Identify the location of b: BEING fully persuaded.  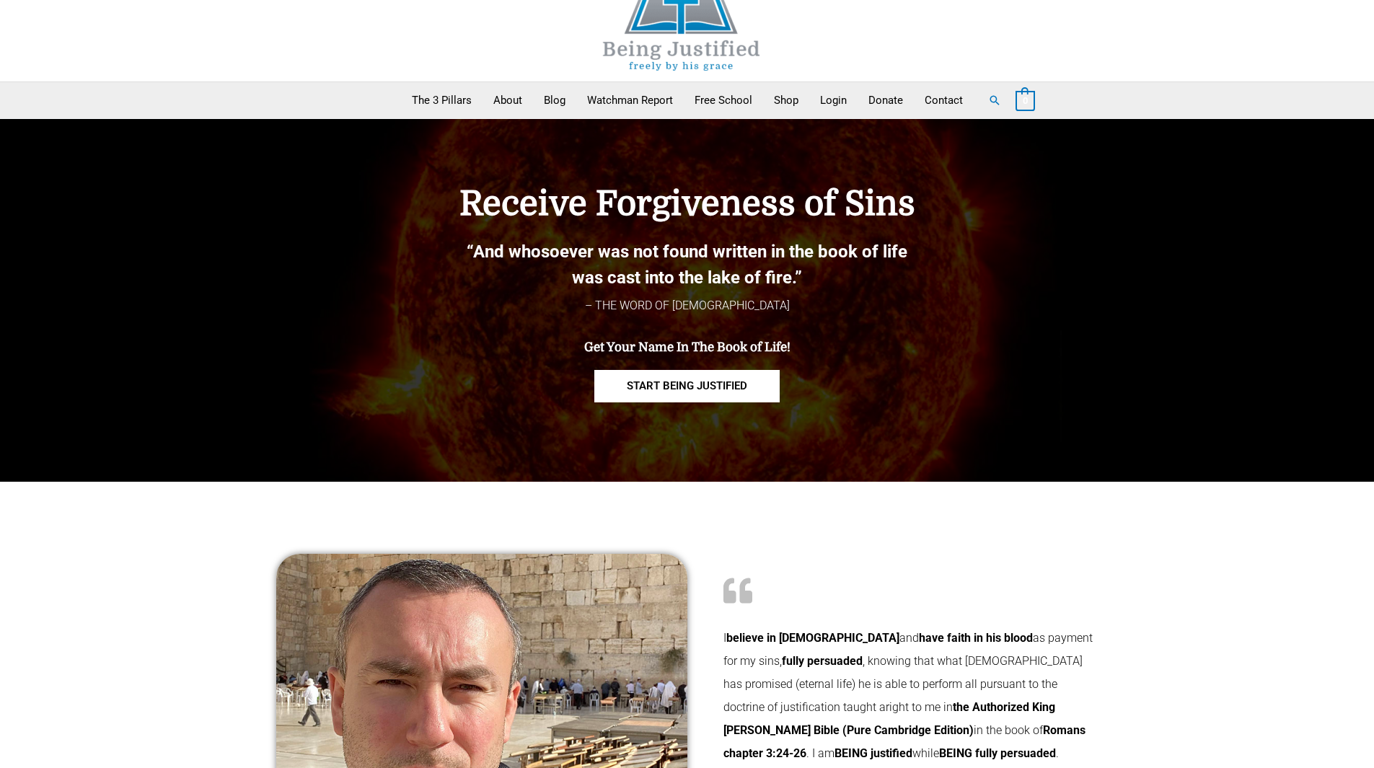
(997, 753).